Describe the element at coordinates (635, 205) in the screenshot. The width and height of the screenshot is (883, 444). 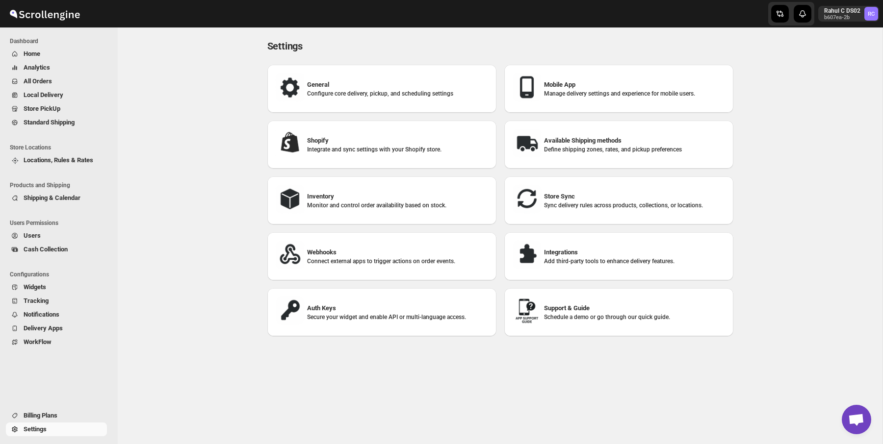
I see `p: Sync delivery rules across products, collections, or locations.` at that location.